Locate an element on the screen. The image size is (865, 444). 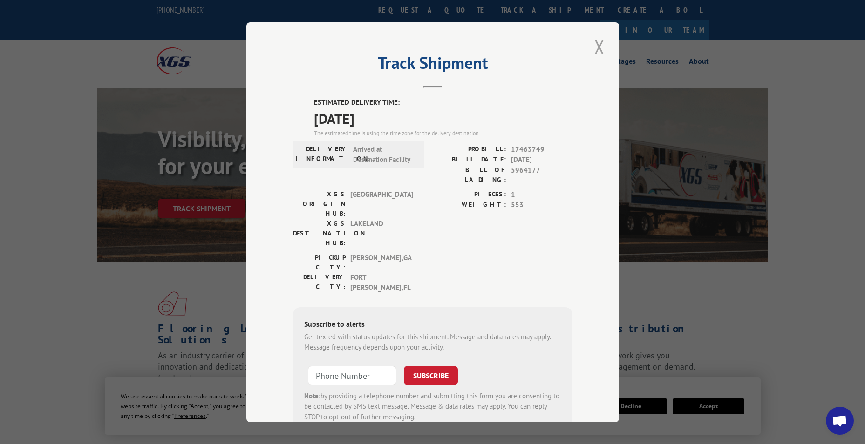
input: Phone Number is located at coordinates (352, 375).